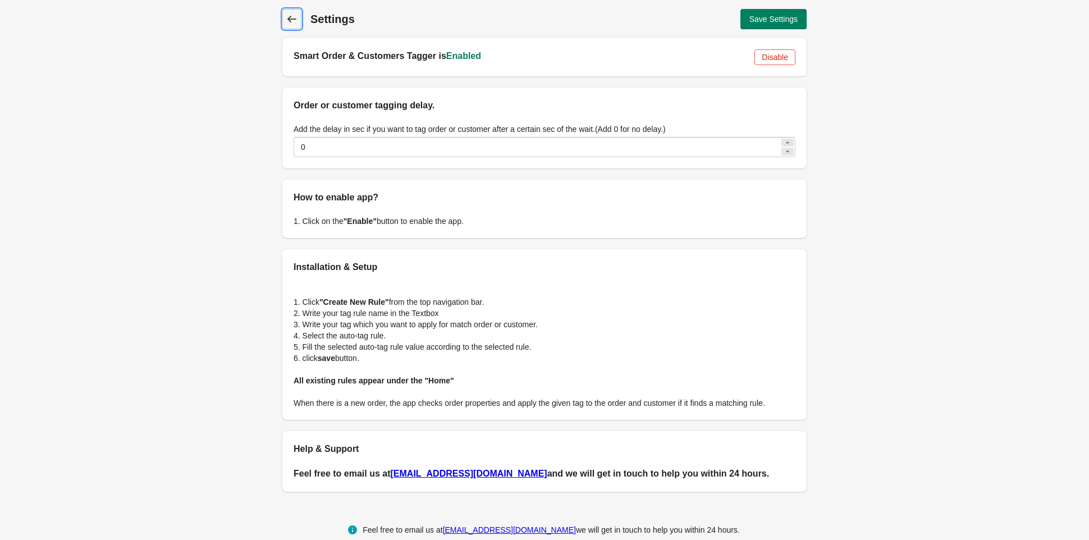  Describe the element at coordinates (773, 19) in the screenshot. I see `span: Save Settings` at that location.